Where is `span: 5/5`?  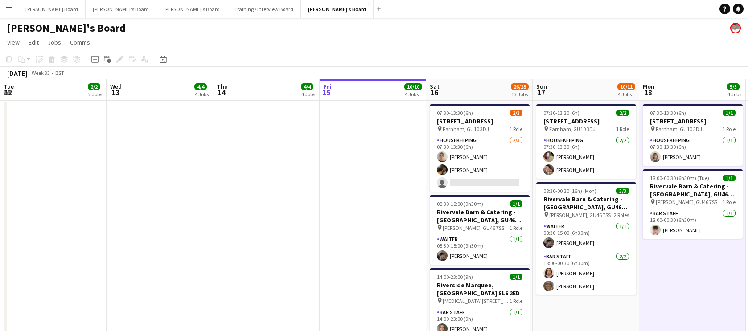 span: 5/5 is located at coordinates (733, 87).